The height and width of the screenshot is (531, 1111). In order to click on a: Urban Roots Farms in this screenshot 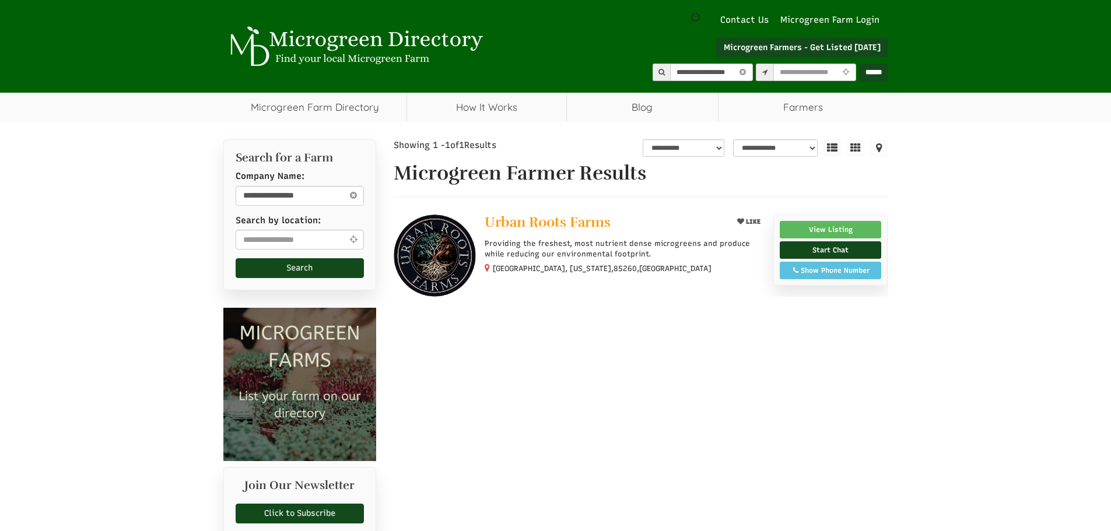, I will do `click(604, 223)`.